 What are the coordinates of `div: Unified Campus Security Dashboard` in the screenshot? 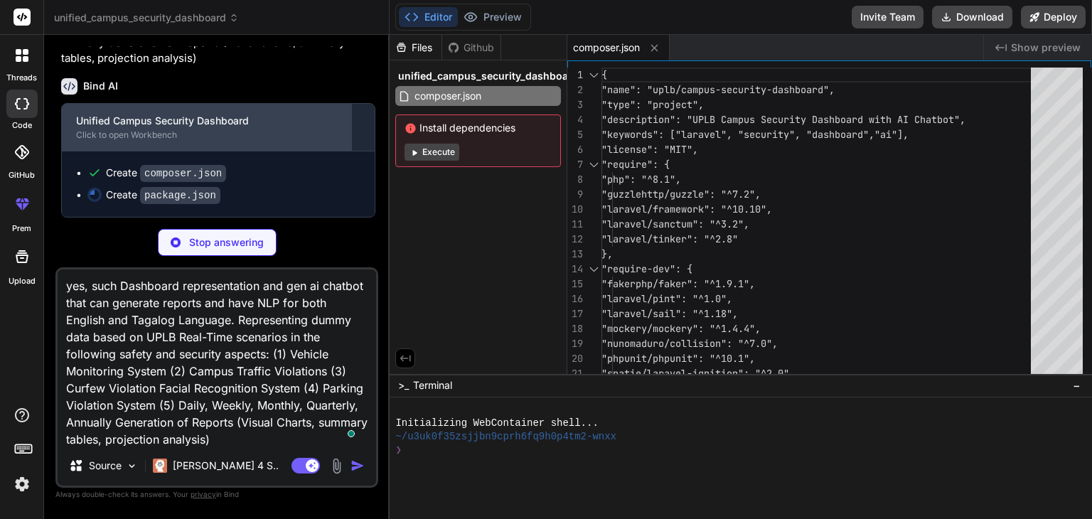 It's located at (206, 121).